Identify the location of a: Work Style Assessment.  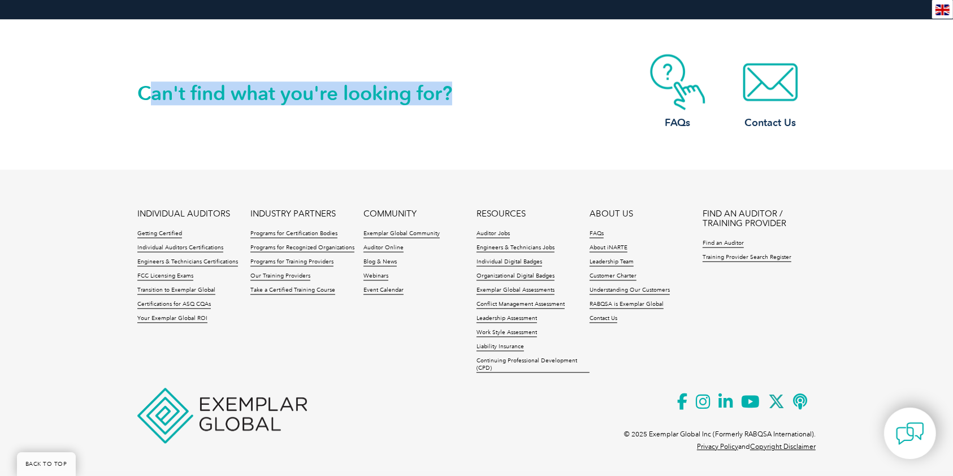
(506, 333).